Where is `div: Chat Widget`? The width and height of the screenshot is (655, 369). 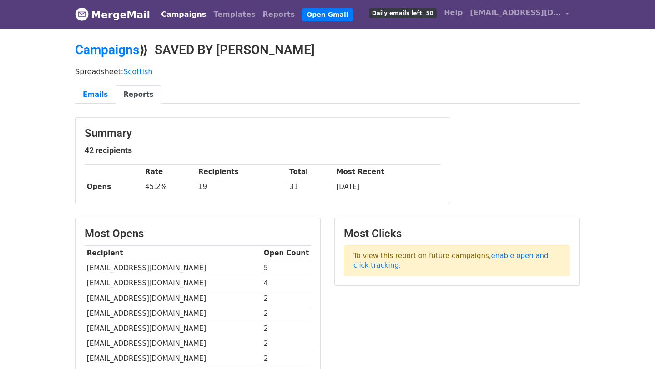
div: Chat Widget is located at coordinates (632, 347).